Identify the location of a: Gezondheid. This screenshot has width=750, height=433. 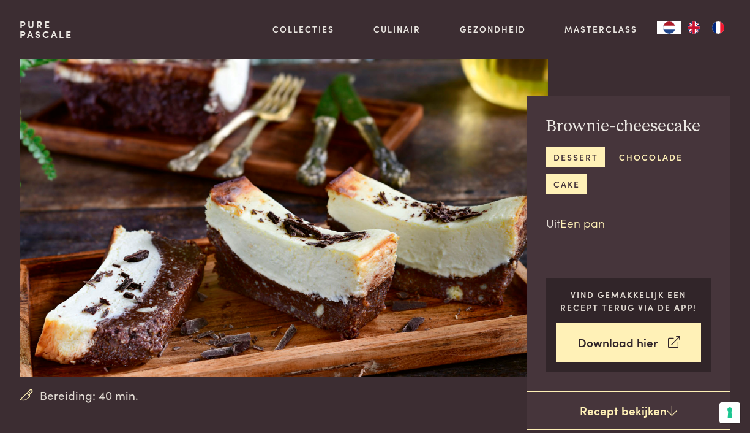
(493, 29).